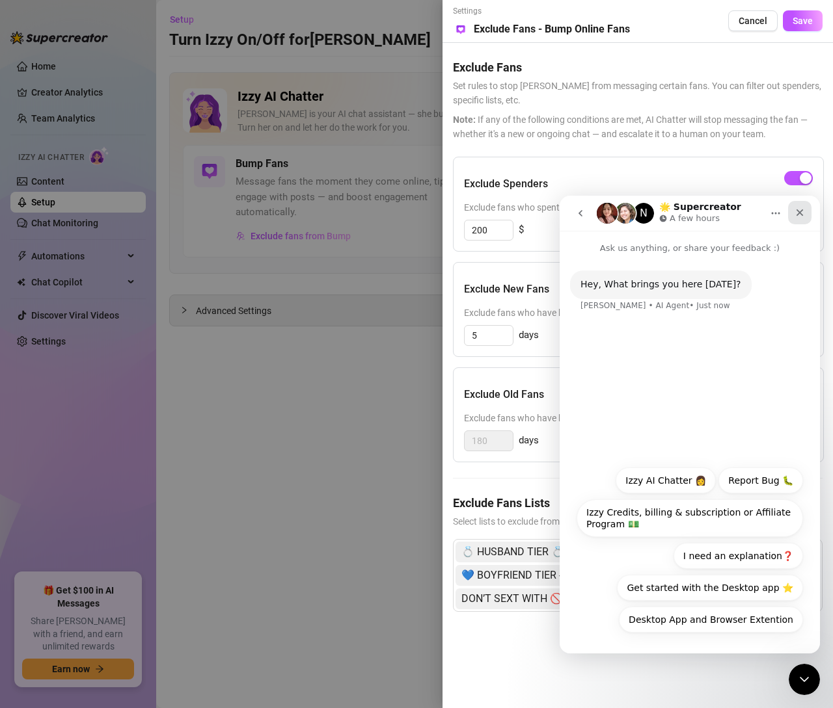 The width and height of the screenshot is (833, 708). Describe the element at coordinates (638, 313) in the screenshot. I see `span: Exclude fans who have been subscribed for less than:` at that location.